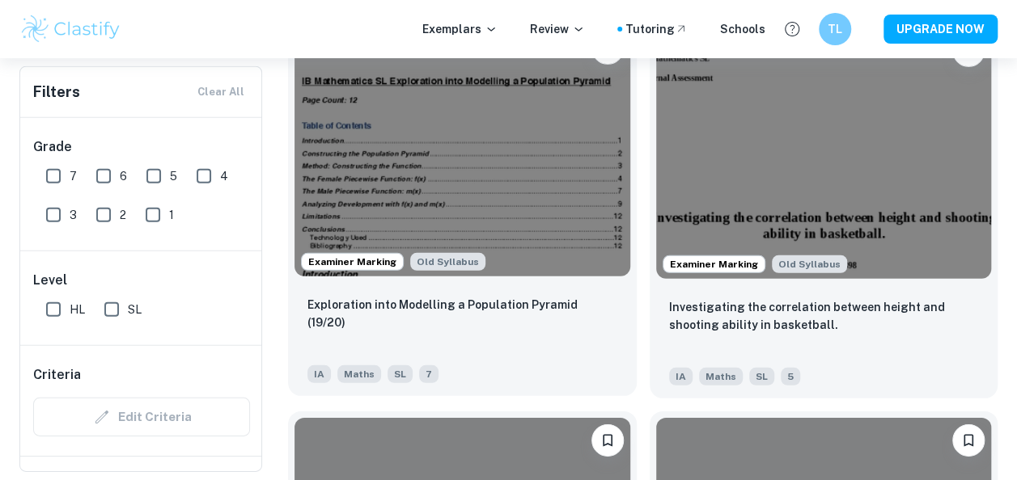 The height and width of the screenshot is (480, 1017). Describe the element at coordinates (835, 29) in the screenshot. I see `h6: TL` at that location.